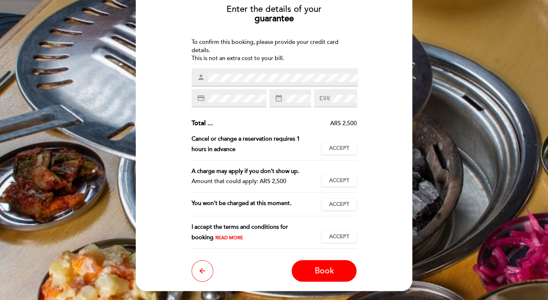 This screenshot has height=300, width=548. What do you see at coordinates (274, 9) in the screenshot?
I see `span: Enter the details of your` at bounding box center [274, 9].